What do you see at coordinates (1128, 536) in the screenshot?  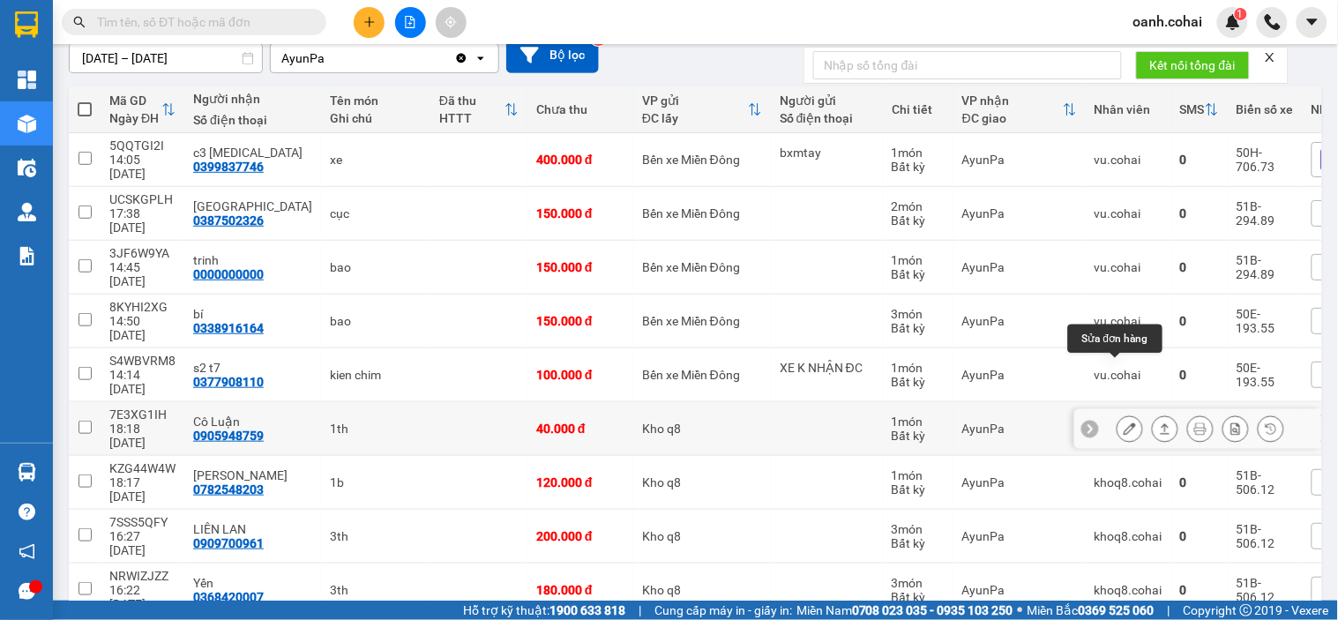 I see `div: khoq8.cohai` at bounding box center [1128, 536].